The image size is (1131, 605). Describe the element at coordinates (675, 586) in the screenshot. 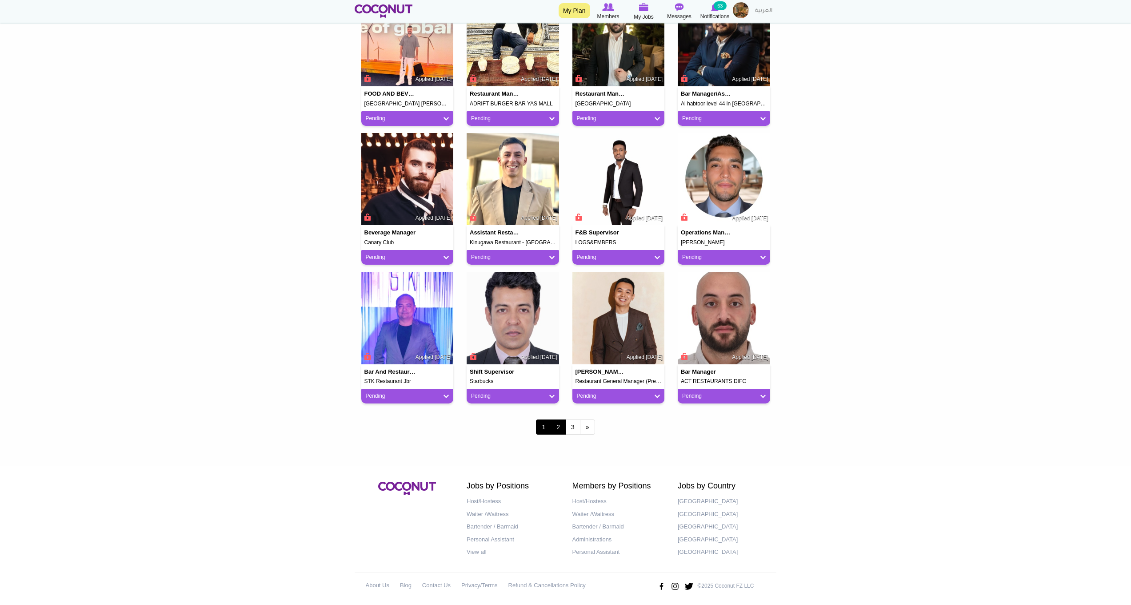

I see `img: Instagram` at that location.